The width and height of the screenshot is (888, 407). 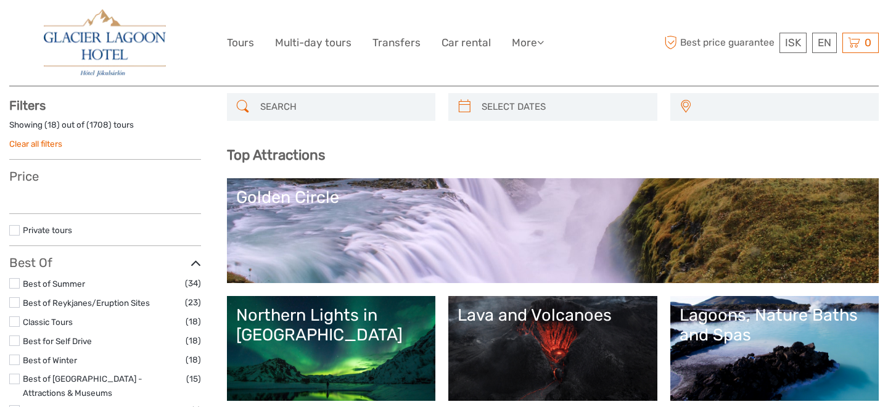 What do you see at coordinates (553, 231) in the screenshot?
I see `a: Golden Circle` at bounding box center [553, 231].